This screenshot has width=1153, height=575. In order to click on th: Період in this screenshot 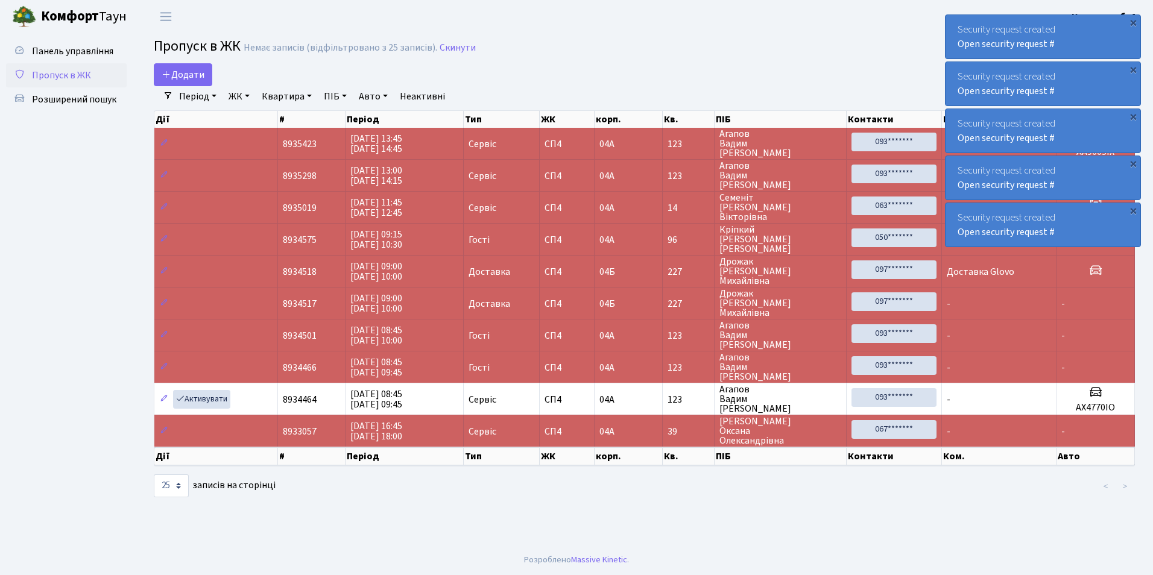, I will do `click(405, 456)`.